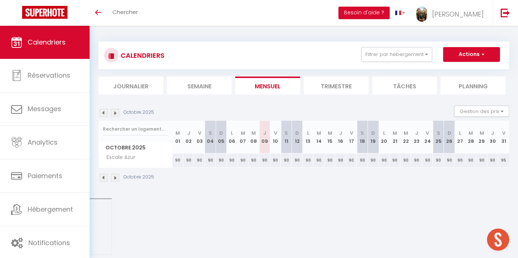 The image size is (518, 258). Describe the element at coordinates (351, 137) in the screenshot. I see `th: 17` at that location.